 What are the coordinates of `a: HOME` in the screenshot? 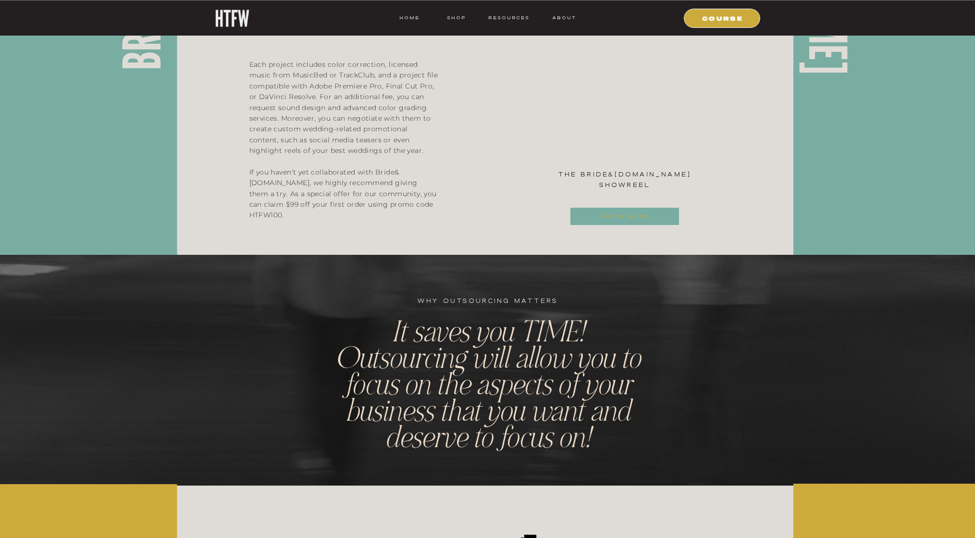 It's located at (409, 18).